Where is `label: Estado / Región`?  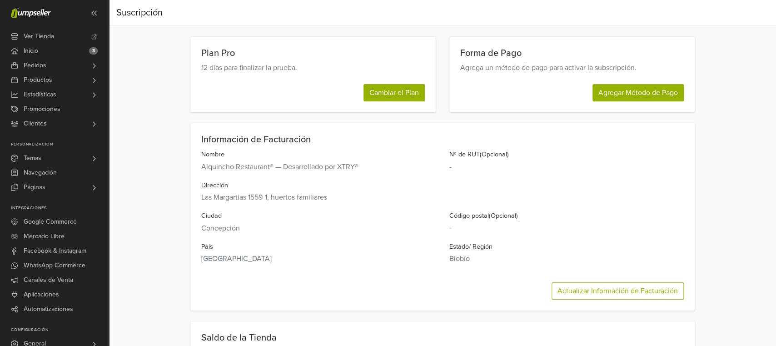 label: Estado / Región is located at coordinates (471, 247).